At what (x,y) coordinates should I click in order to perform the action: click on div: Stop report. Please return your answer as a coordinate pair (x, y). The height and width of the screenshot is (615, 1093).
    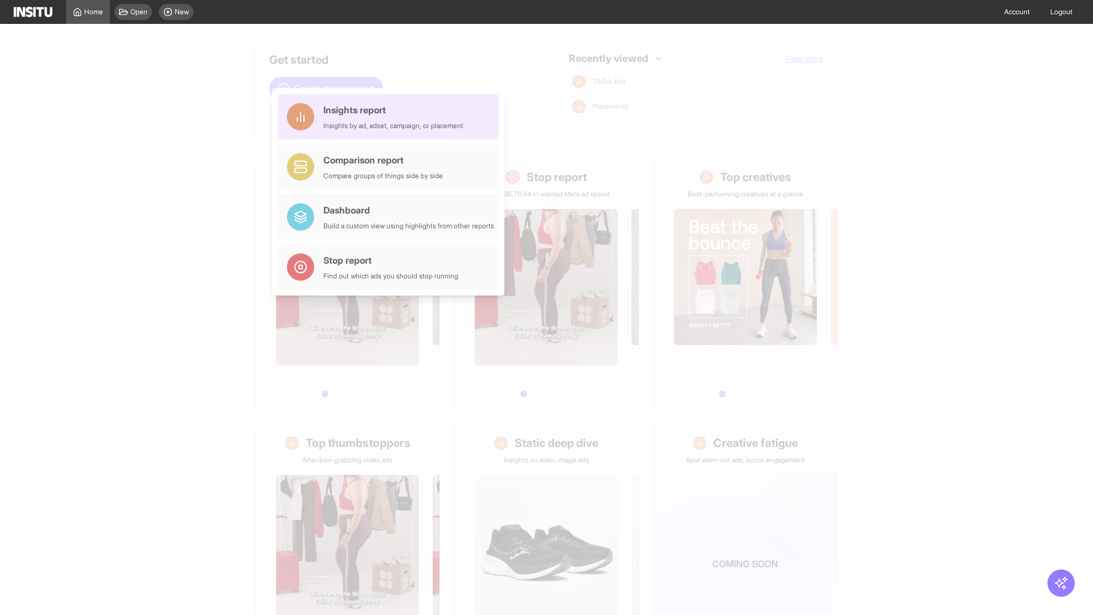
    Looking at the image, I should click on (391, 260).